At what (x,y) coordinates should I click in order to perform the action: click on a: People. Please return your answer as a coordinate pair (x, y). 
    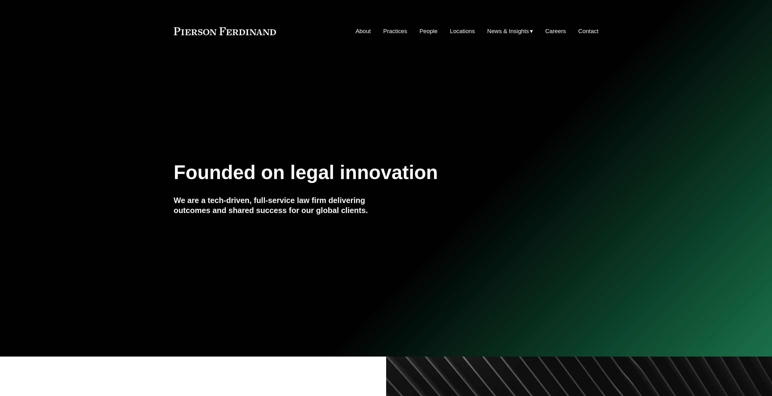
    Looking at the image, I should click on (429, 31).